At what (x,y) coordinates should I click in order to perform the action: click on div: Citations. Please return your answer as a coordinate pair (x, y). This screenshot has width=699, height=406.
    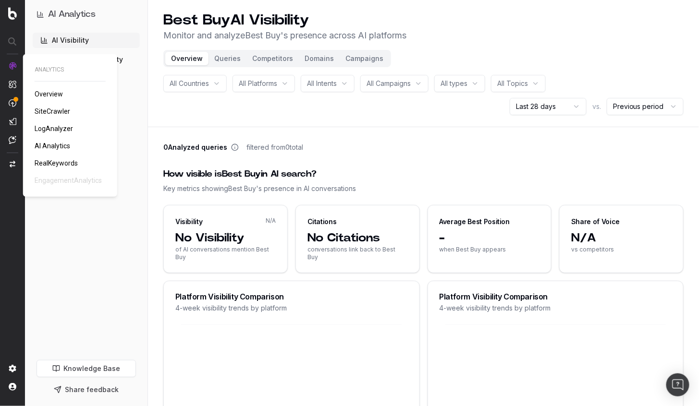
    Looking at the image, I should click on (322, 222).